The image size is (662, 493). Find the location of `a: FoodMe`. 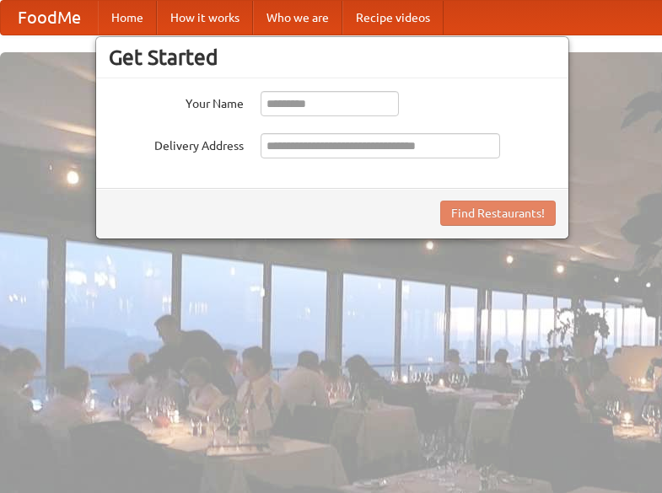

a: FoodMe is located at coordinates (49, 18).